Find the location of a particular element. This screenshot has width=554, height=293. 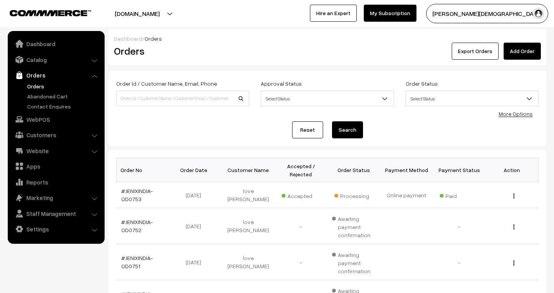

th: Action is located at coordinates (512, 170).